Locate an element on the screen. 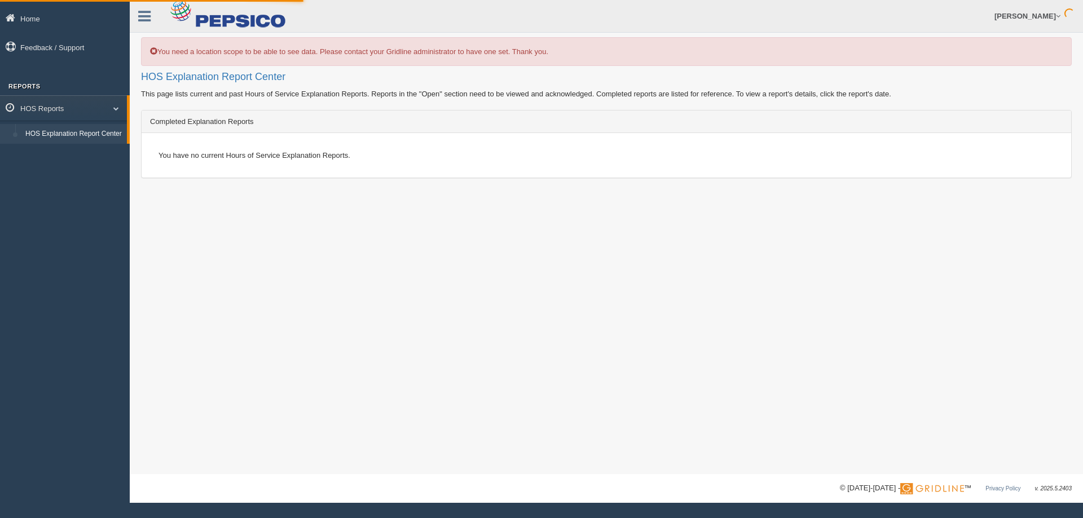 The width and height of the screenshot is (1083, 518). span: v. 2025.5.2403 is located at coordinates (1053, 489).